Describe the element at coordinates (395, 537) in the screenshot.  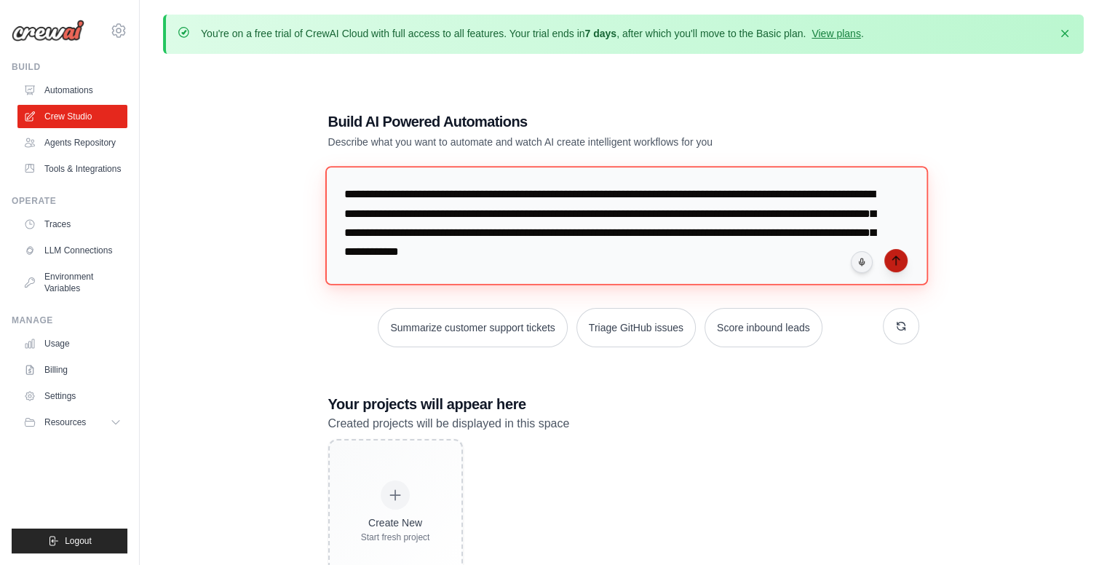
I see `div: Start fresh project` at that location.